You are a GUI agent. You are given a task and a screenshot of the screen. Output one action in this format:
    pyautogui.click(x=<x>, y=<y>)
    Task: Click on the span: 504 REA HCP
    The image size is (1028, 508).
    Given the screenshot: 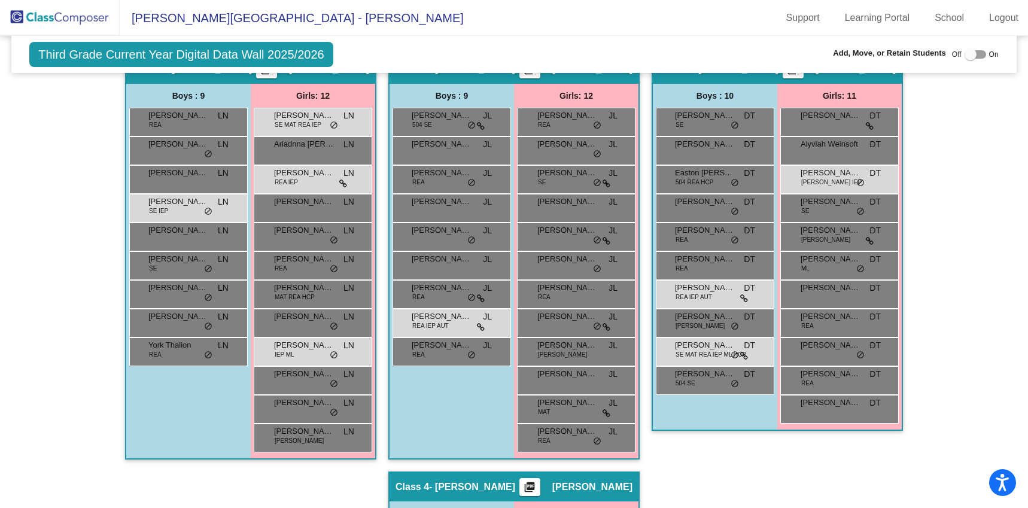 What is the action you would take?
    pyautogui.click(x=694, y=182)
    